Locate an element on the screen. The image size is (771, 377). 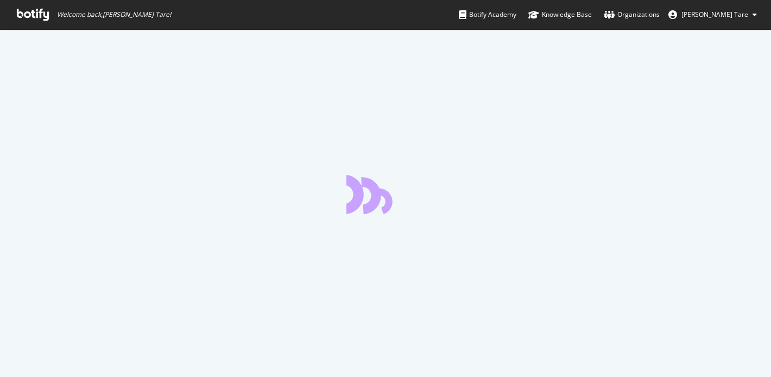
div: animation is located at coordinates (386, 194).